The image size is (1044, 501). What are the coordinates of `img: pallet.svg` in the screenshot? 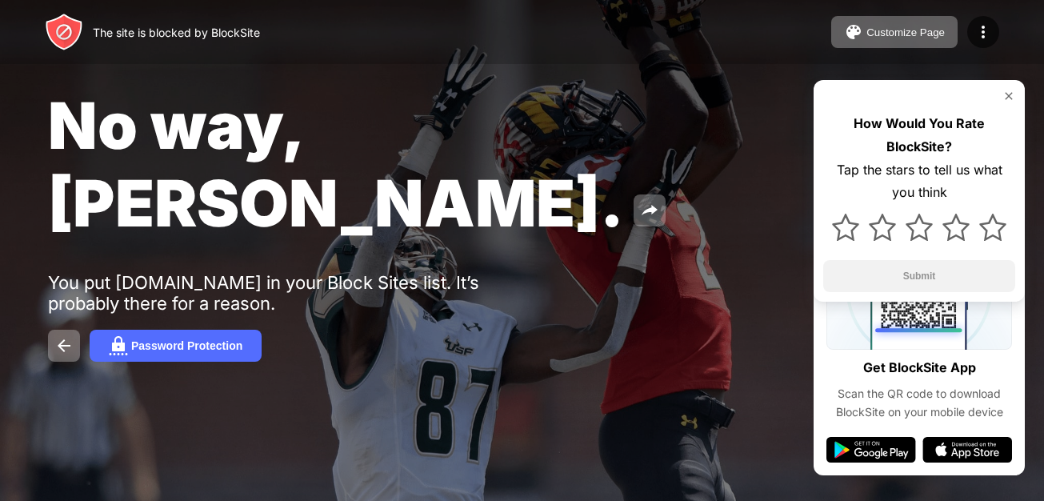 It's located at (854, 32).